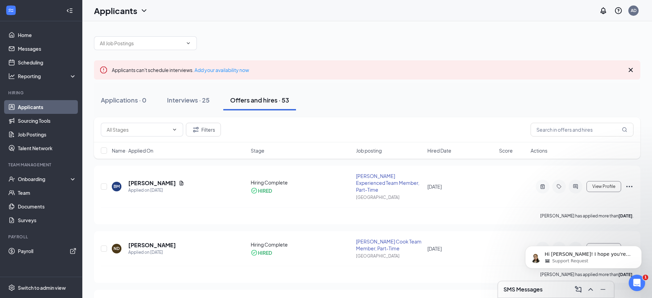 The height and width of the screenshot is (298, 652). I want to click on a: Documents, so click(47, 207).